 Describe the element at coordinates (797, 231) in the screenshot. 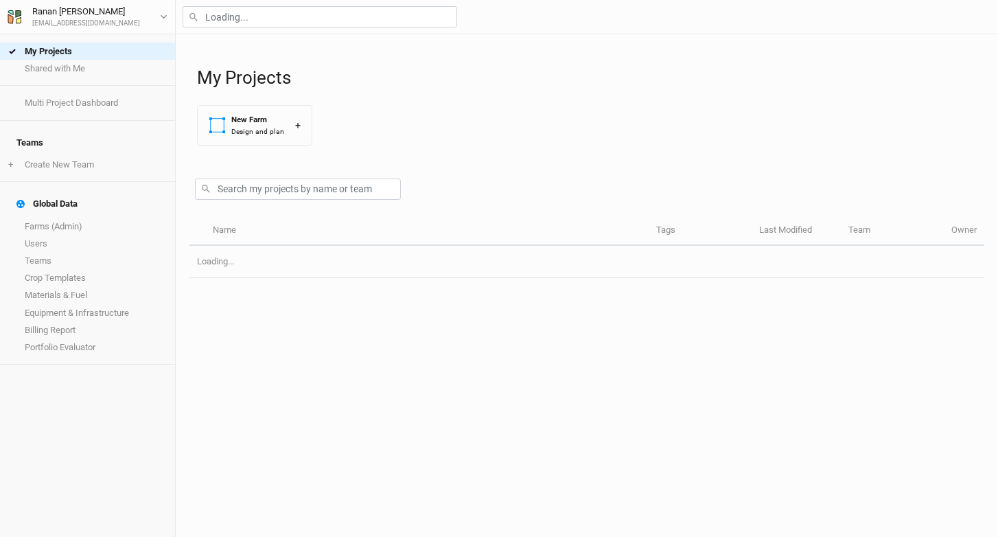

I see `th: Last Modified` at that location.